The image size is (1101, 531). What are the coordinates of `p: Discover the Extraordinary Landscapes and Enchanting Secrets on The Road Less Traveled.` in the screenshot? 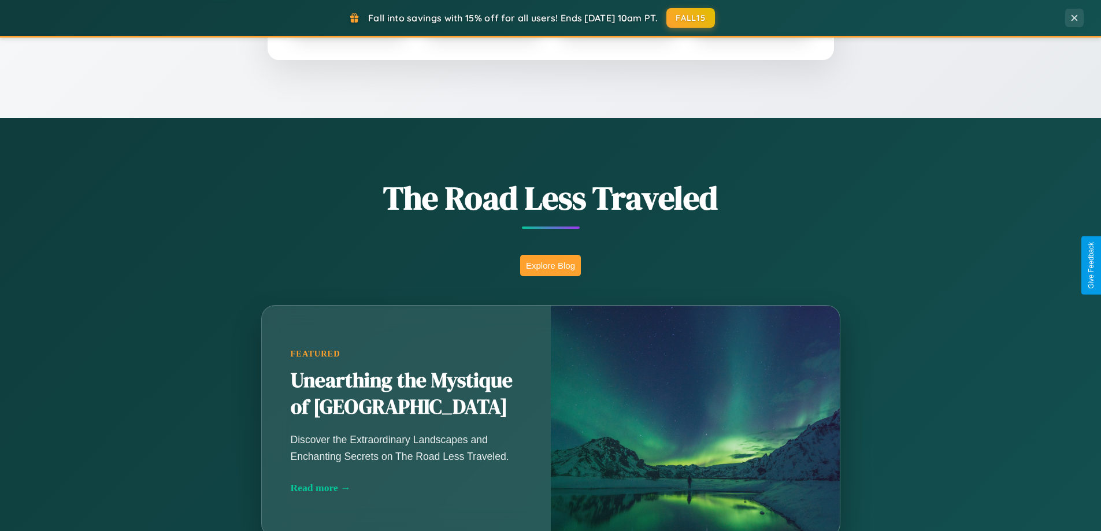 It's located at (406, 448).